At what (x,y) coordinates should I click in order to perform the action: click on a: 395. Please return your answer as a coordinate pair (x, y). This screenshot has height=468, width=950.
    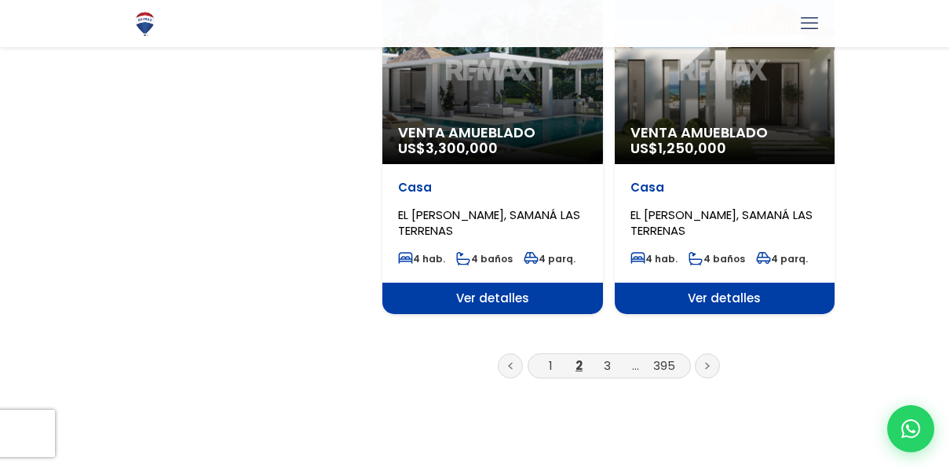
    Looking at the image, I should click on (665, 365).